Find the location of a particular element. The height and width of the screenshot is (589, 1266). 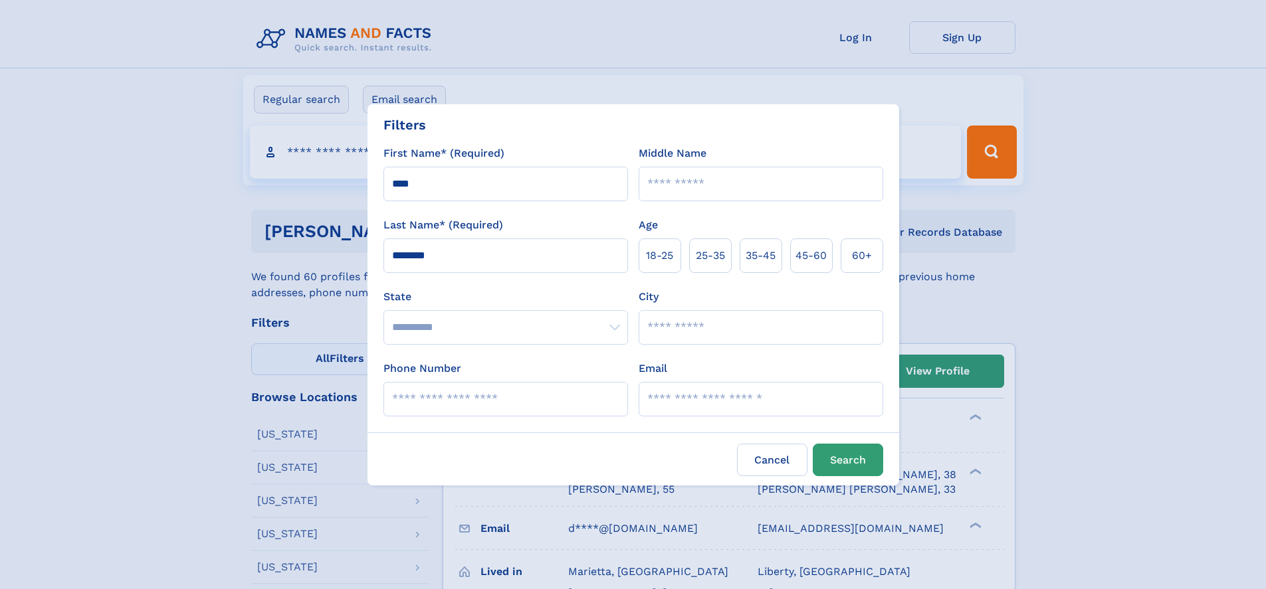

label: Cancel is located at coordinates (772, 460).